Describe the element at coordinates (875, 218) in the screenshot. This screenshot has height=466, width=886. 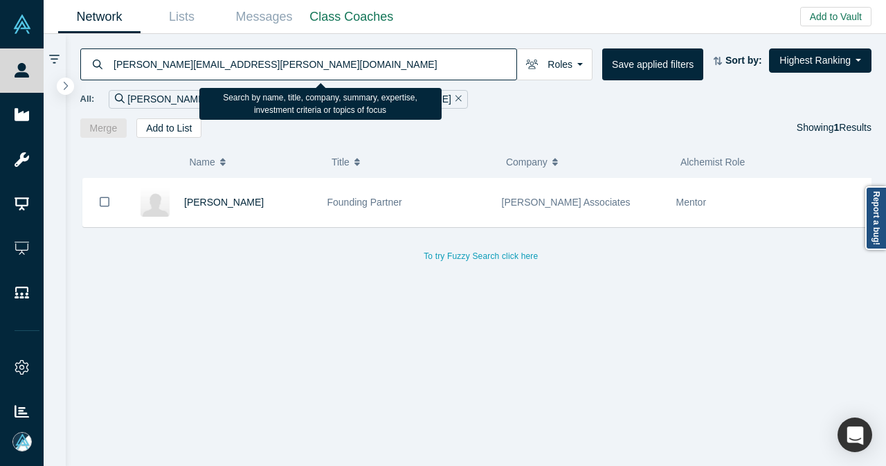
I see `a: Report a bug!` at that location.